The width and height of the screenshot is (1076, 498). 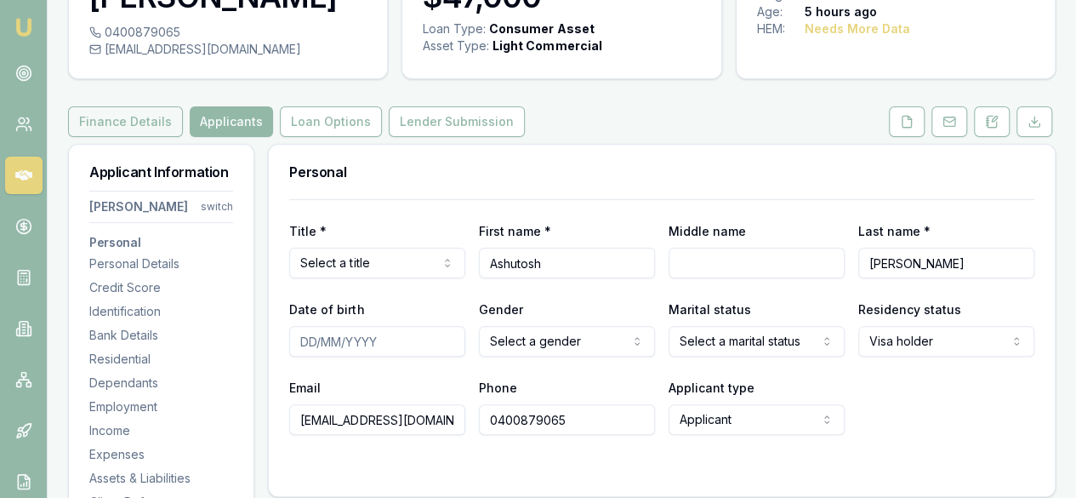 I want to click on div: Loan Type:, so click(x=454, y=29).